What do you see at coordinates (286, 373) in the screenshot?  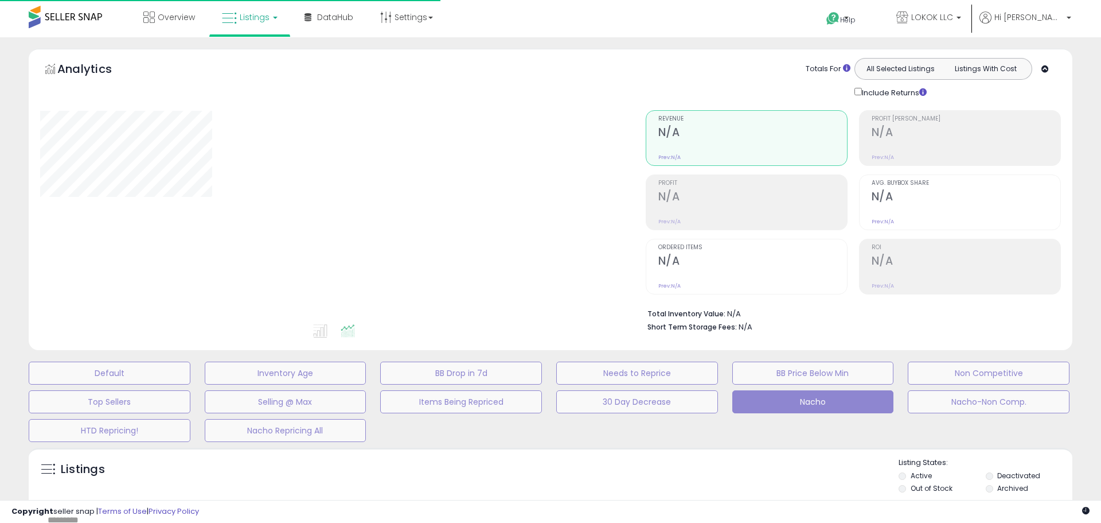 I see `button: Inventory Age` at bounding box center [286, 373].